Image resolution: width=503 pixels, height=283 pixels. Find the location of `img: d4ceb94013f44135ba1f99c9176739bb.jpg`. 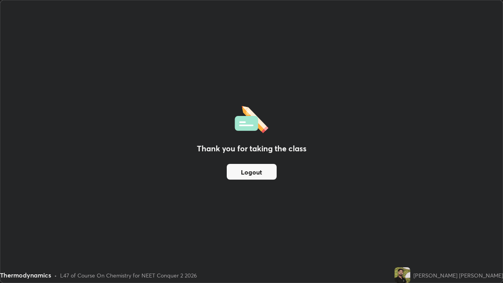

img: d4ceb94013f44135ba1f99c9176739bb.jpg is located at coordinates (402, 275).